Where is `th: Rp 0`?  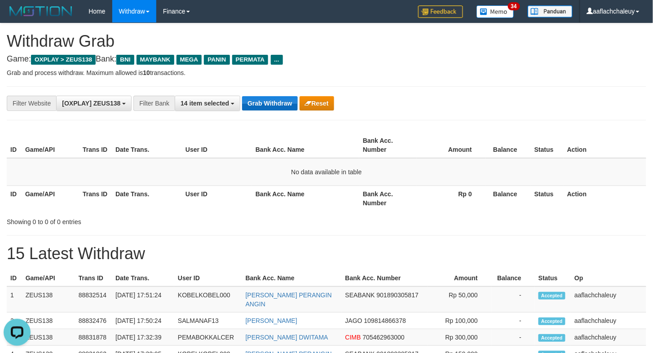 th: Rp 0 is located at coordinates (451, 198).